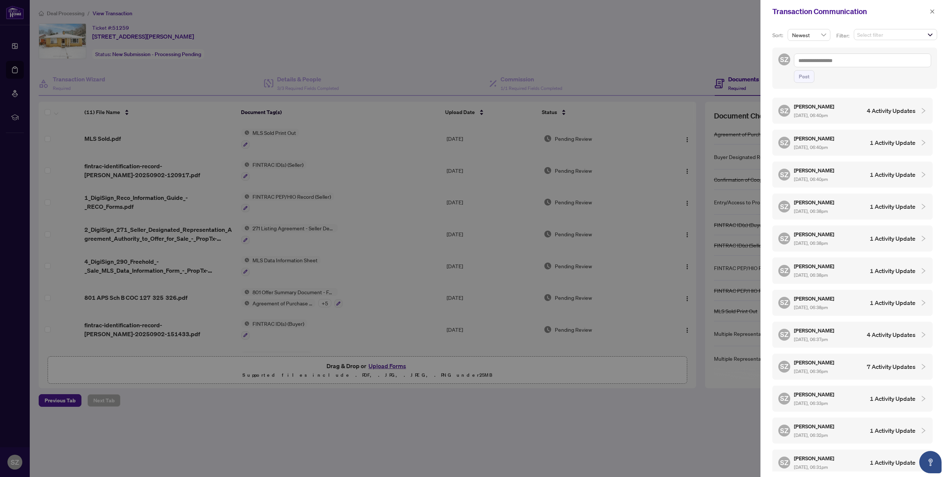 The image size is (949, 477). Describe the element at coordinates (804, 77) in the screenshot. I see `button: Post` at that location.